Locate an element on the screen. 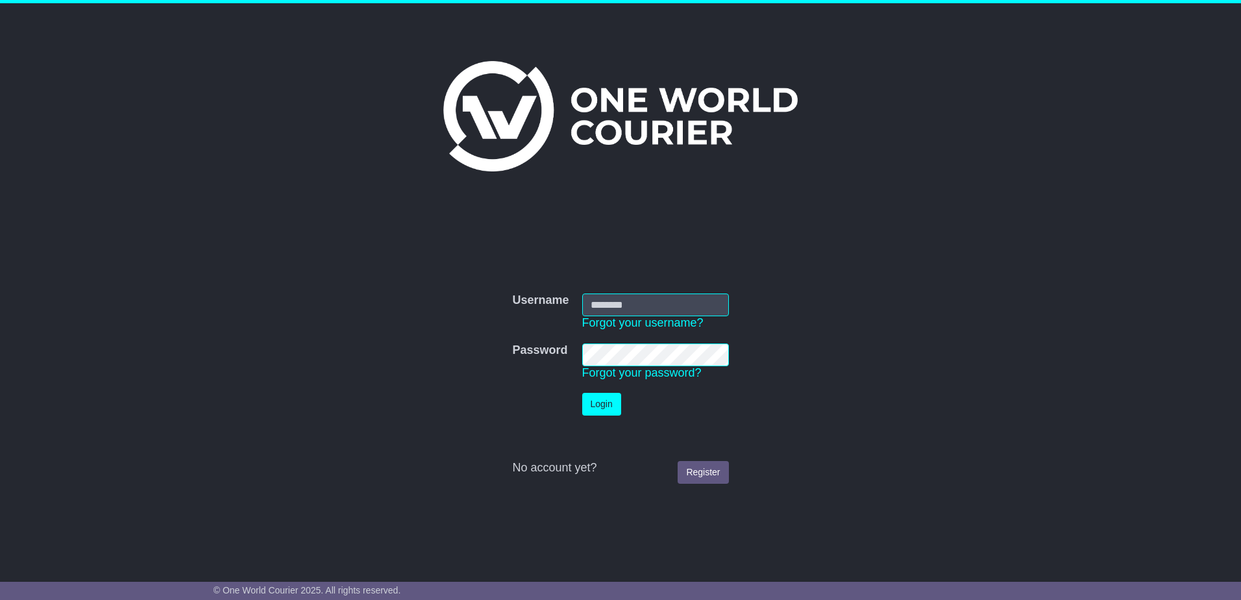 The image size is (1241, 600). img: One World is located at coordinates (621, 116).